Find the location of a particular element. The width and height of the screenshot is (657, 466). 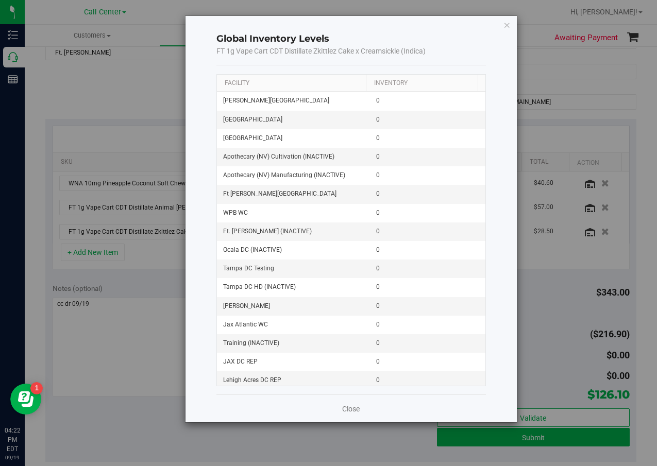

a: Facility is located at coordinates (237, 83).